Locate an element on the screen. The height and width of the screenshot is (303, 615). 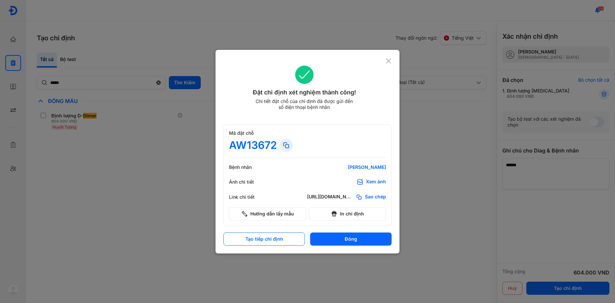
button: Đóng is located at coordinates (351, 239).